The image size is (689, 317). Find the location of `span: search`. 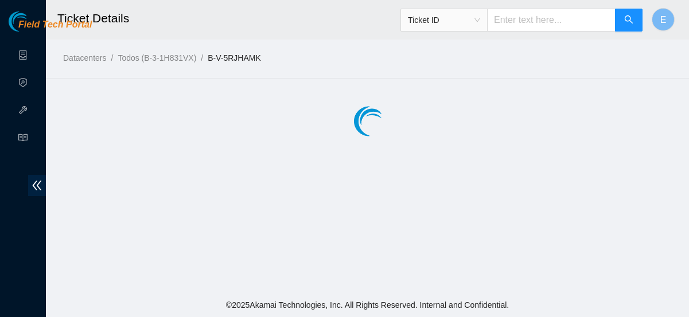

span: search is located at coordinates (629, 20).